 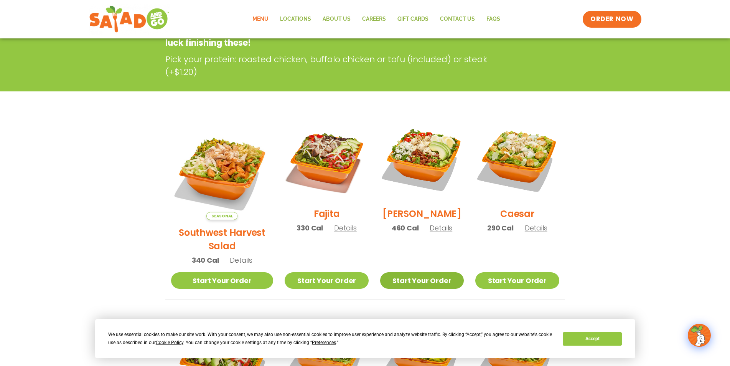 I want to click on a: Locations, so click(x=295, y=19).